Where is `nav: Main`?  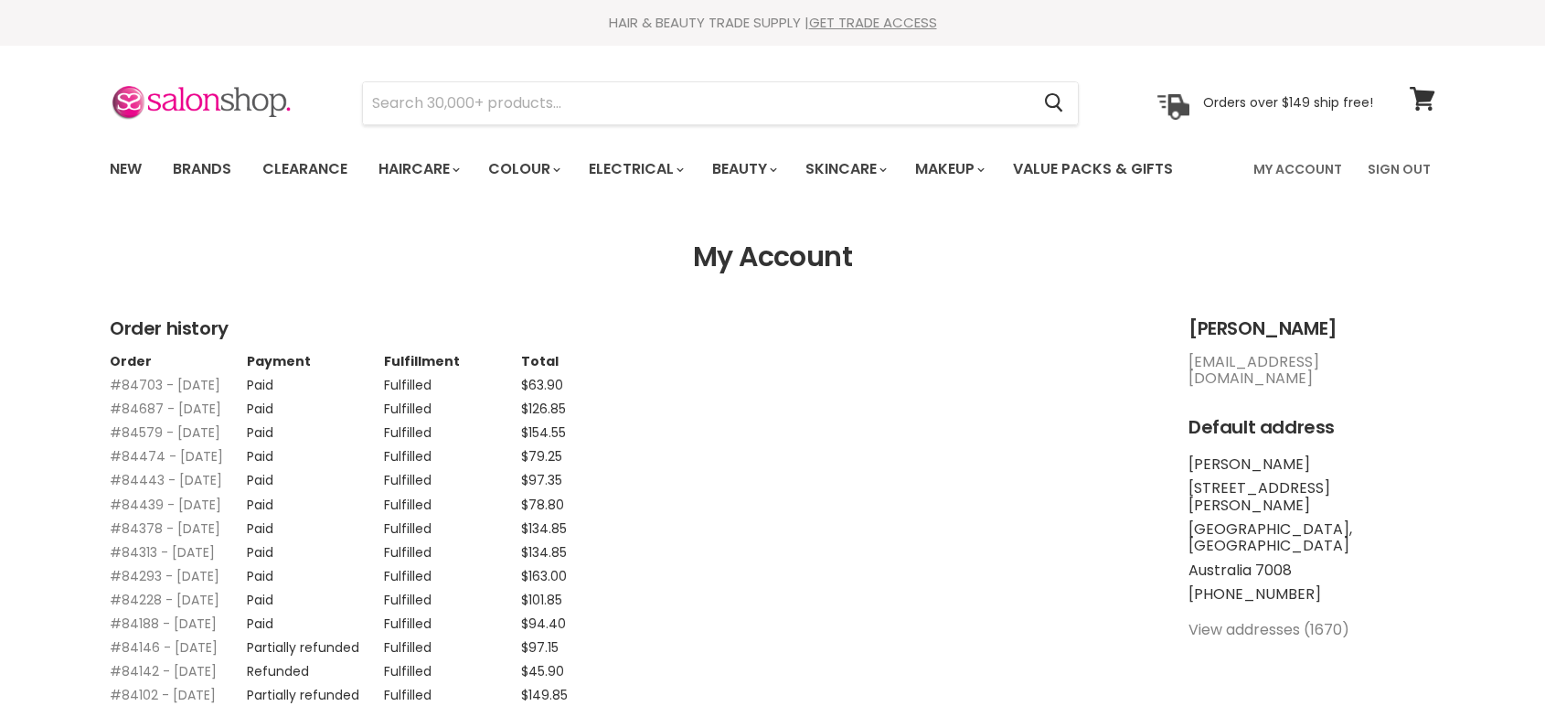 nav: Main is located at coordinates (772, 169).